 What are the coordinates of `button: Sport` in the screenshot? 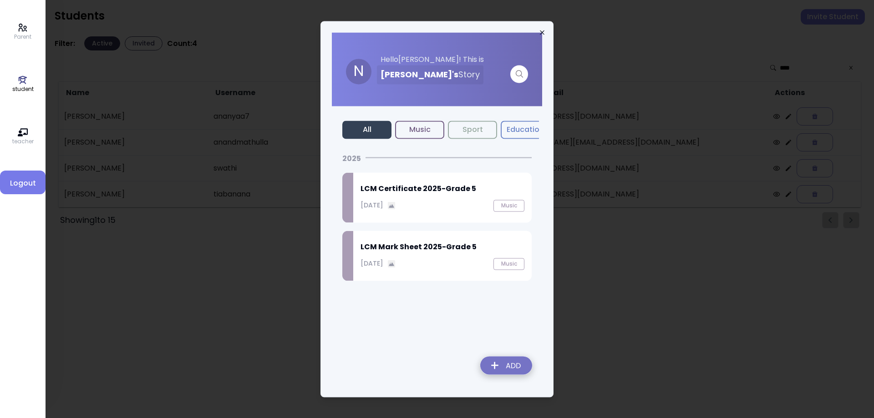 It's located at (472, 130).